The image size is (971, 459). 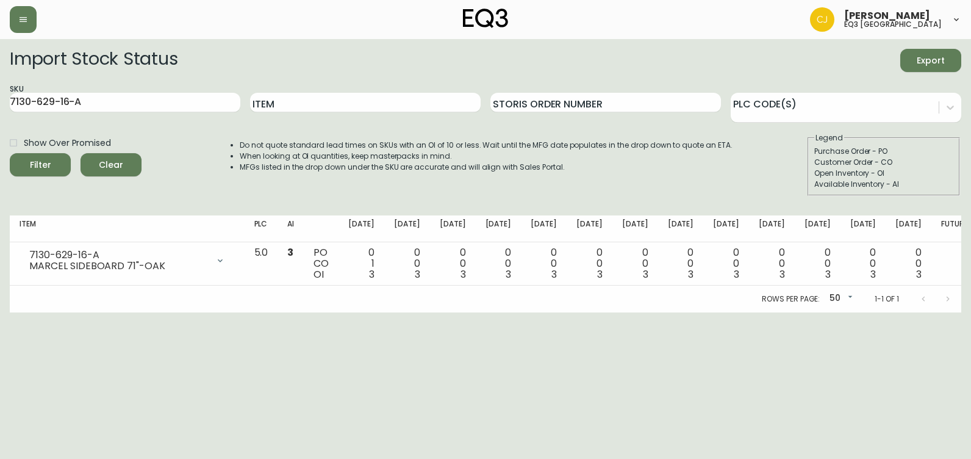 What do you see at coordinates (931, 60) in the screenshot?
I see `button: Export` at bounding box center [931, 60].